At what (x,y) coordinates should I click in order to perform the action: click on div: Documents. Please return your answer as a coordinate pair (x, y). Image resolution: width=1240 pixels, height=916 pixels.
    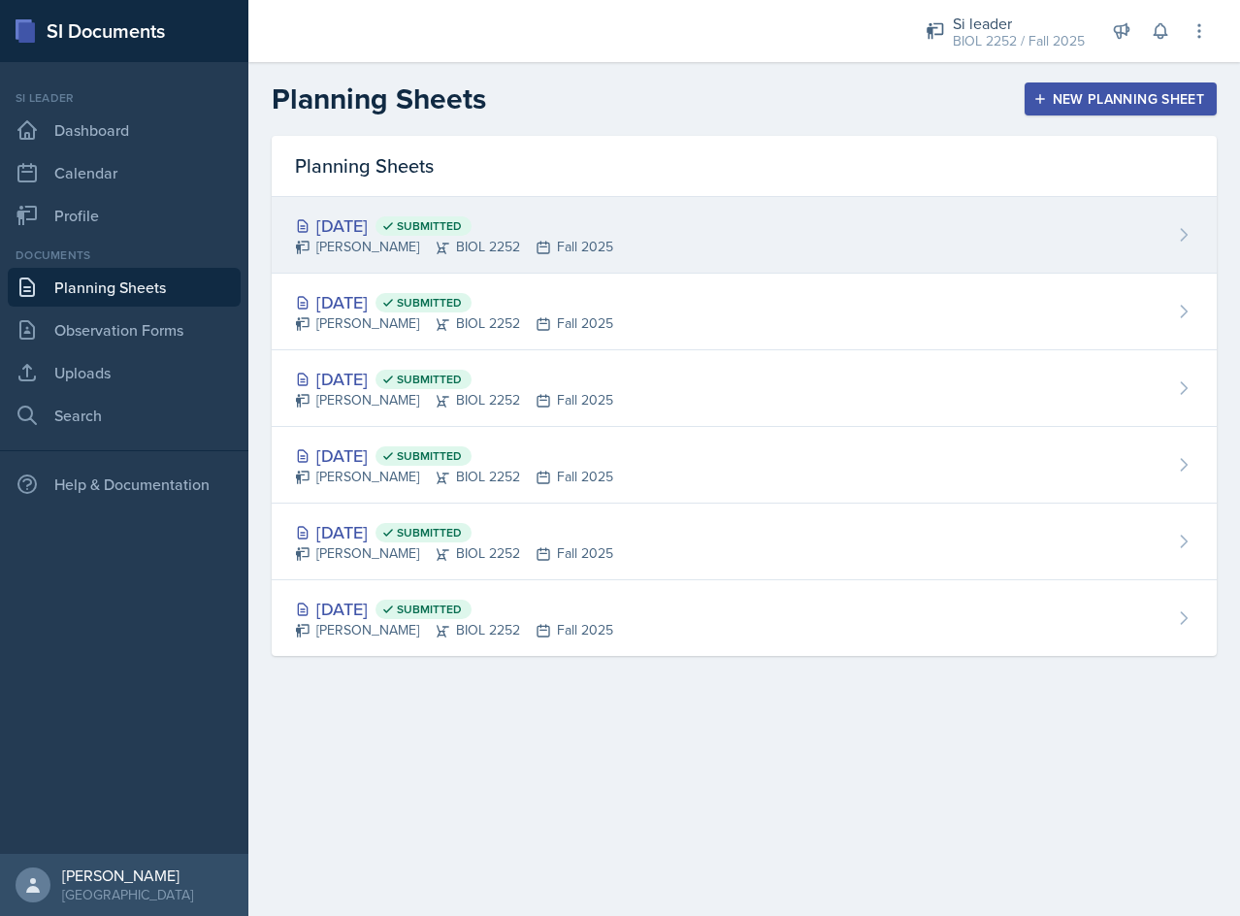
    Looking at the image, I should click on (124, 255).